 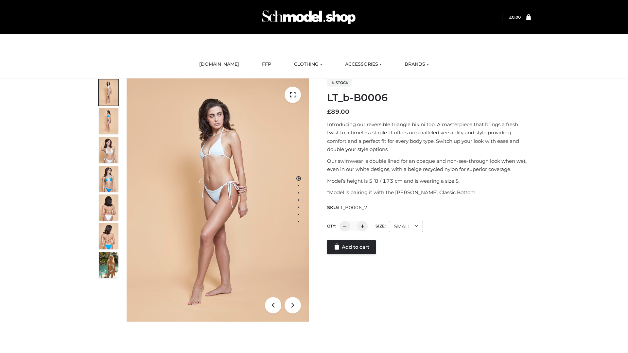 I want to click on span: LT_B0006_2, so click(x=352, y=208).